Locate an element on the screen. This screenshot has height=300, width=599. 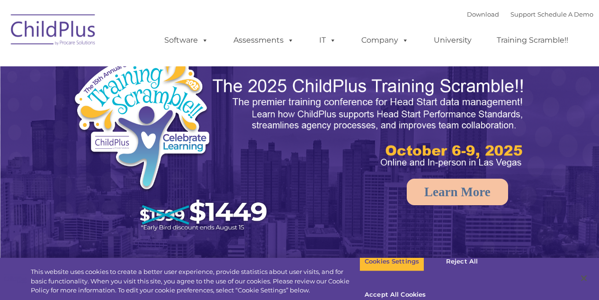
button: Cookies Settings is located at coordinates (392, 261).